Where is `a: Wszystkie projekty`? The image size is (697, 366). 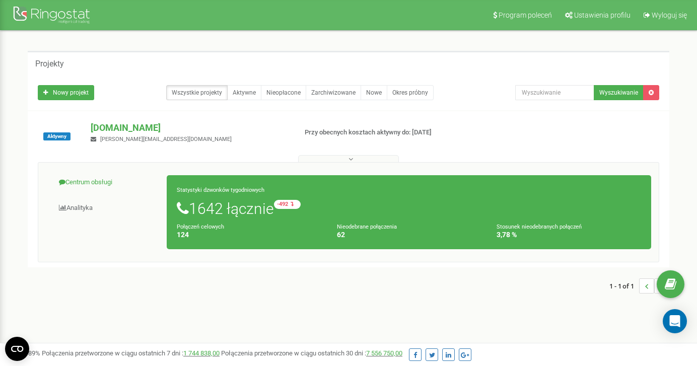 a: Wszystkie projekty is located at coordinates (197, 93).